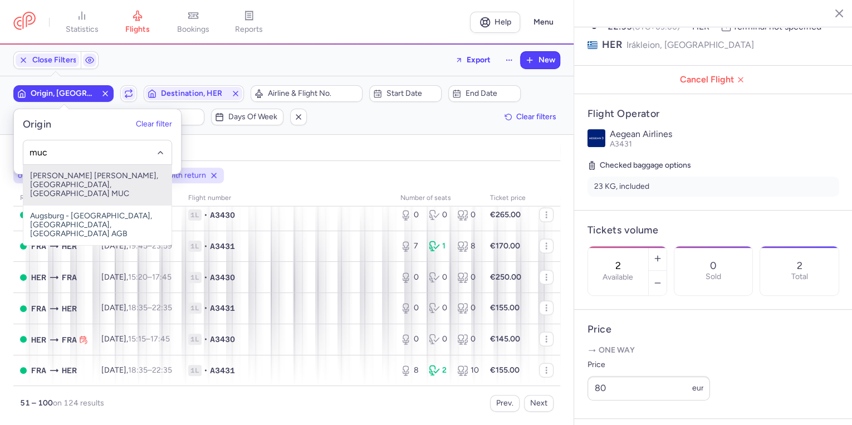 The height and width of the screenshot is (425, 852). Describe the element at coordinates (82, 22) in the screenshot. I see `a: statistics` at that location.